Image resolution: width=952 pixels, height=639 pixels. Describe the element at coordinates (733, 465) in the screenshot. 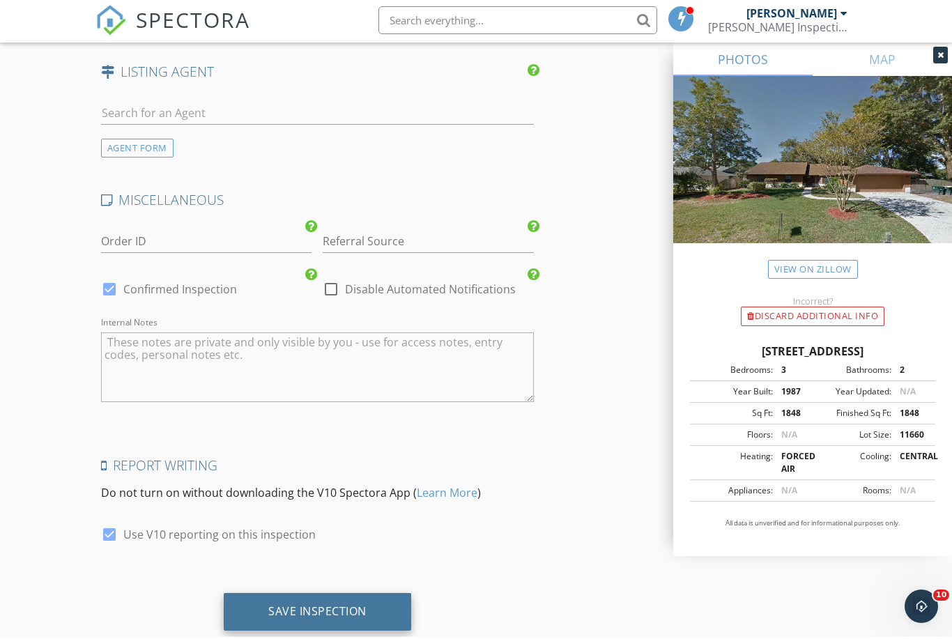

I see `div: Heating:` at that location.